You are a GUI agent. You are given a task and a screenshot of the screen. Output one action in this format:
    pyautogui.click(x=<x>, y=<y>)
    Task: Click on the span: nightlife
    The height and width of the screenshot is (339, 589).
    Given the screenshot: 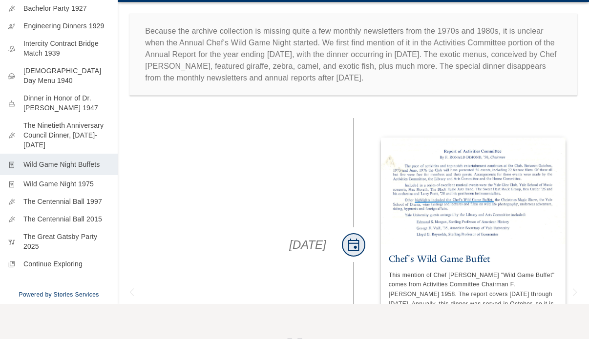 What is the action you would take?
    pyautogui.click(x=12, y=242)
    